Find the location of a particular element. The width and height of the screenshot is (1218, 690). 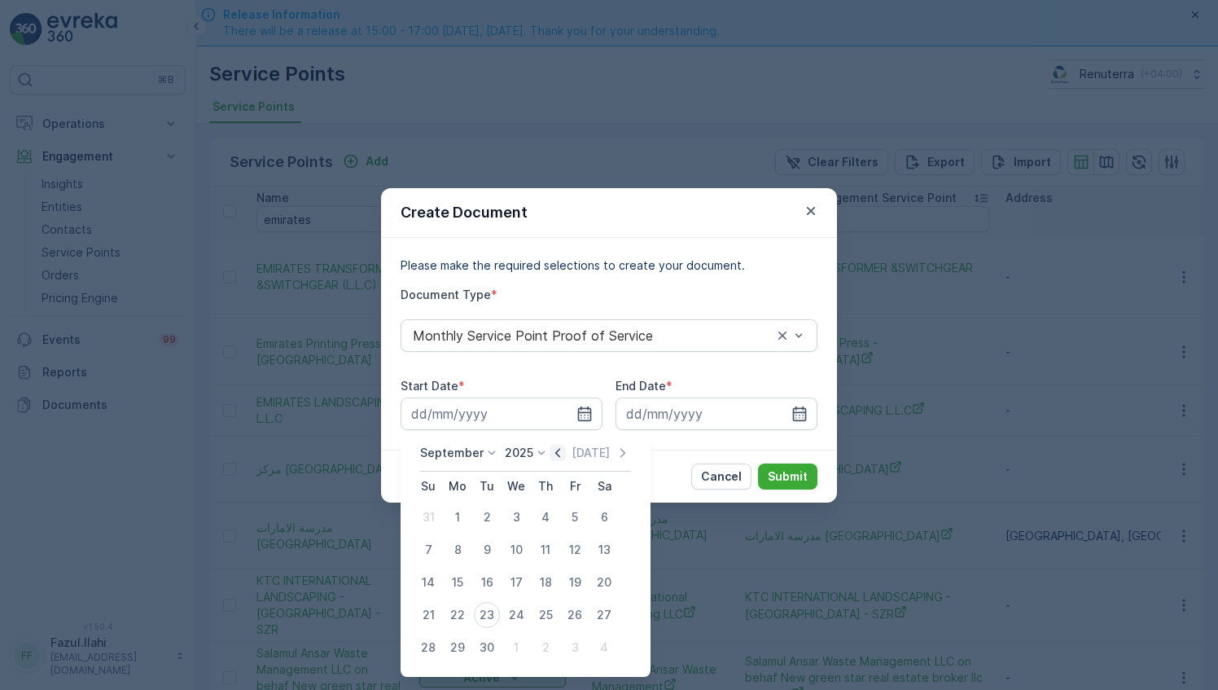

div: 15 is located at coordinates (458, 582).